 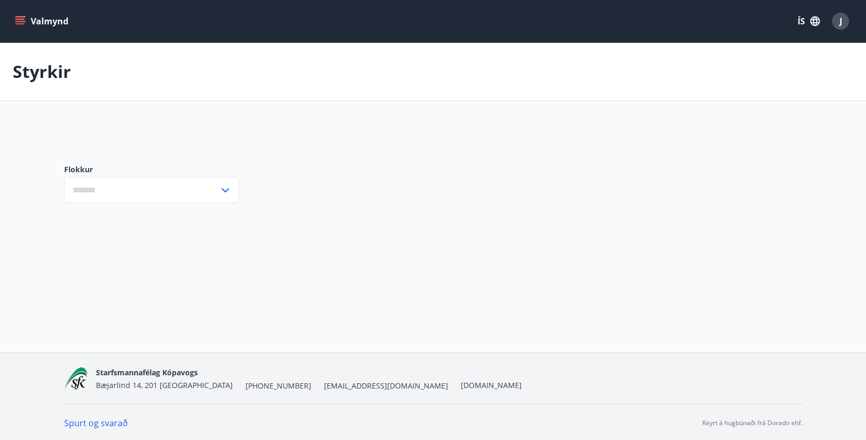 I want to click on a: Spurt og svarað, so click(x=96, y=423).